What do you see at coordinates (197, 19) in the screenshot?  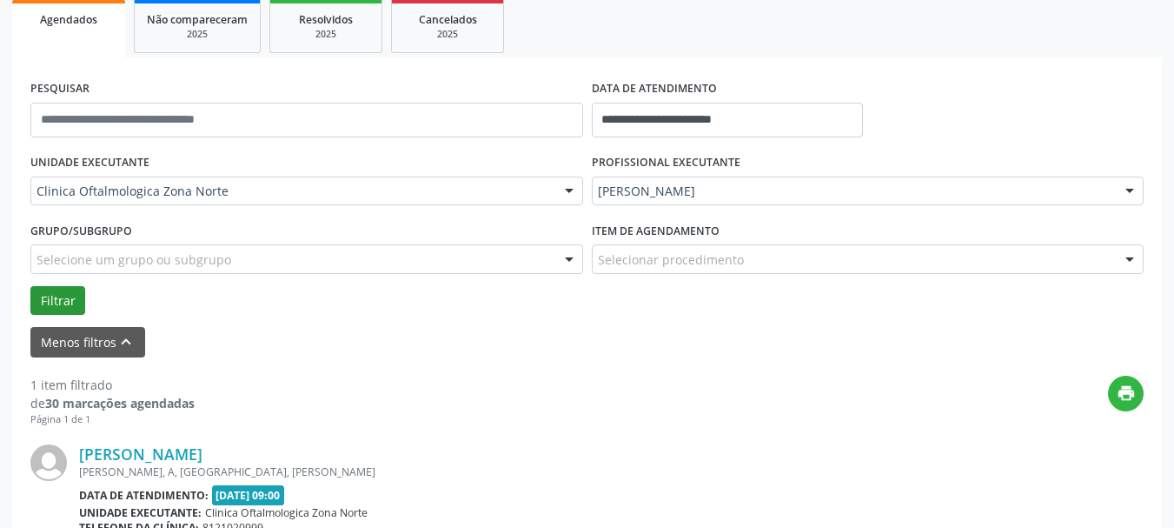 I see `span: Não compareceram` at bounding box center [197, 19].